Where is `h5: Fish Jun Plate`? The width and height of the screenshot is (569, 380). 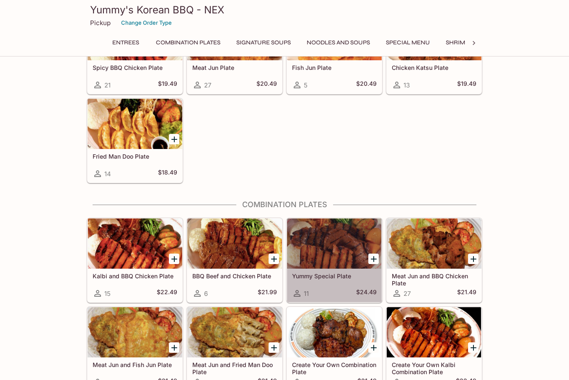
h5: Fish Jun Plate is located at coordinates (334, 67).